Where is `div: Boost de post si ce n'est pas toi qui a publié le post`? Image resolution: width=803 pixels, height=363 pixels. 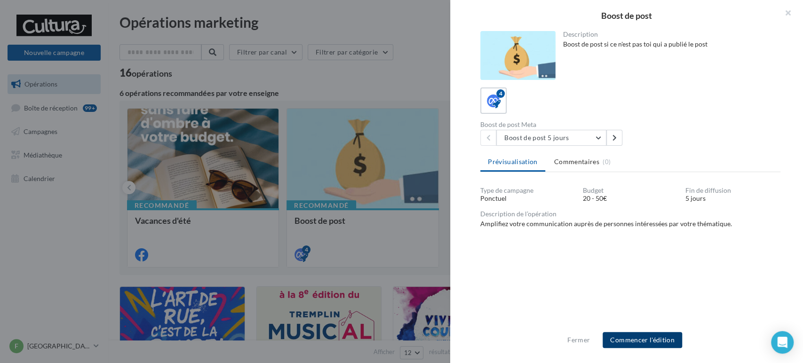
div: Boost de post si ce n'est pas toi qui a publié le post is located at coordinates (668, 44).